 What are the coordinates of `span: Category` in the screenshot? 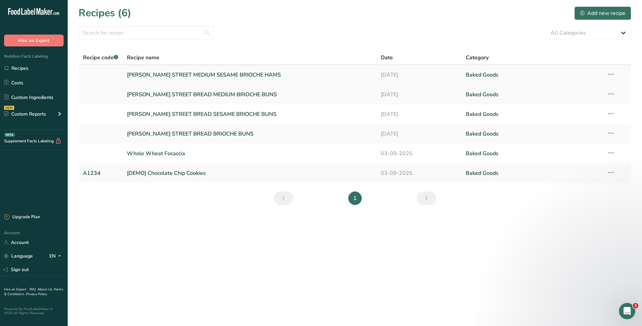 It's located at (477, 58).